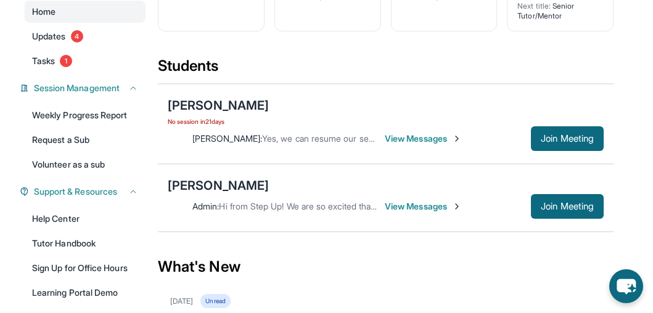  Describe the element at coordinates (215, 301) in the screenshot. I see `div: Unread` at that location.